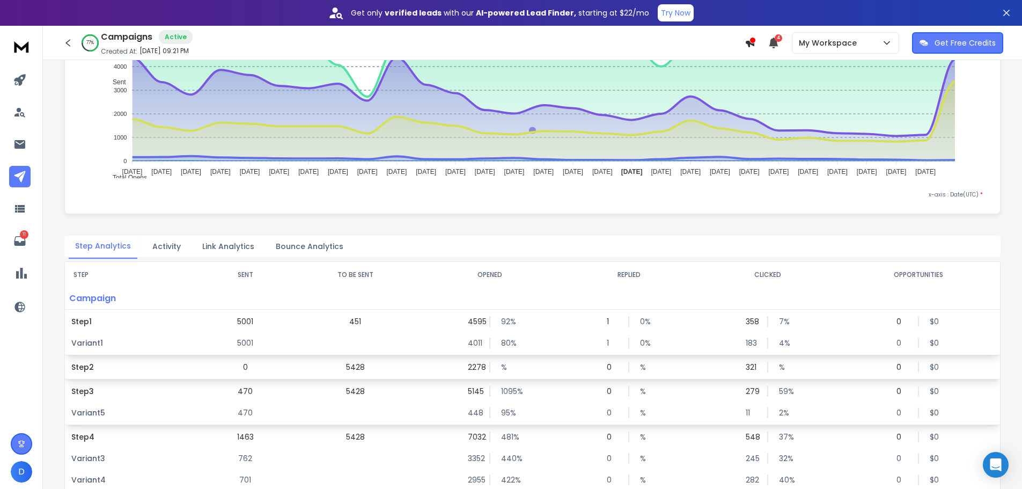 This screenshot has width=1022, height=489. What do you see at coordinates (127, 37) in the screenshot?
I see `h1: Campaigns` at bounding box center [127, 37].